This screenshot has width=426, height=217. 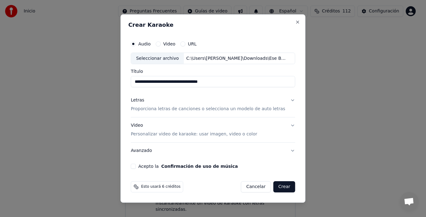 I want to click on button: Acepto la, so click(x=199, y=166).